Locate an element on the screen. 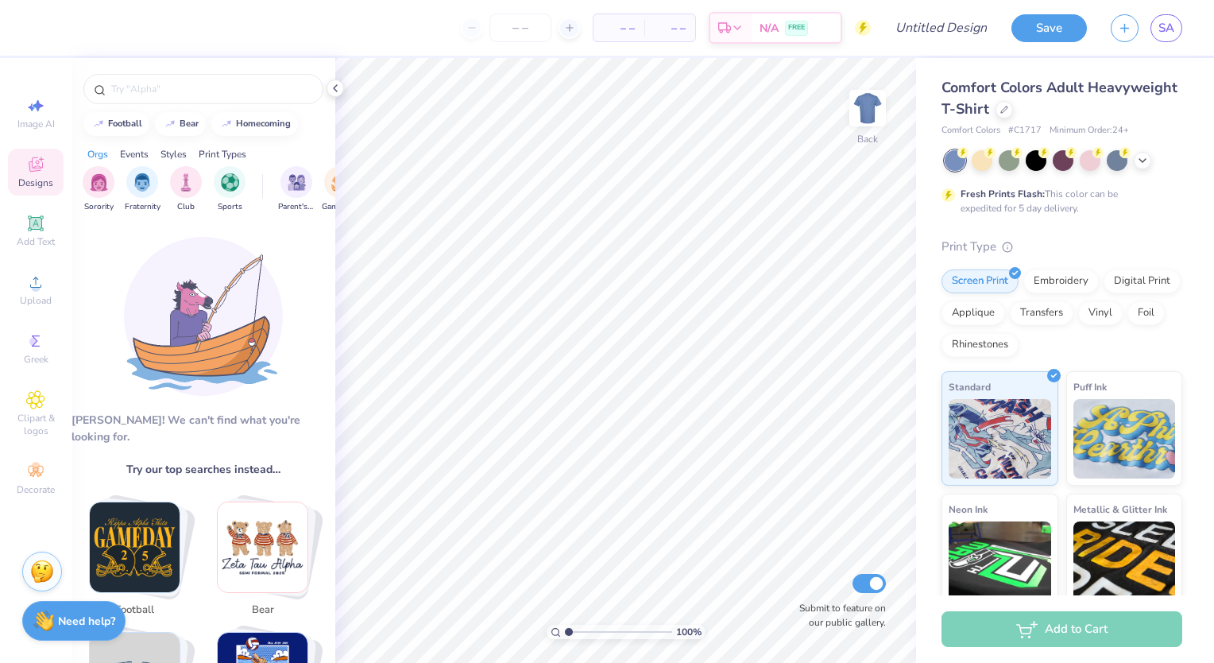 The width and height of the screenshot is (1214, 663). img: Club Image is located at coordinates (186, 182).